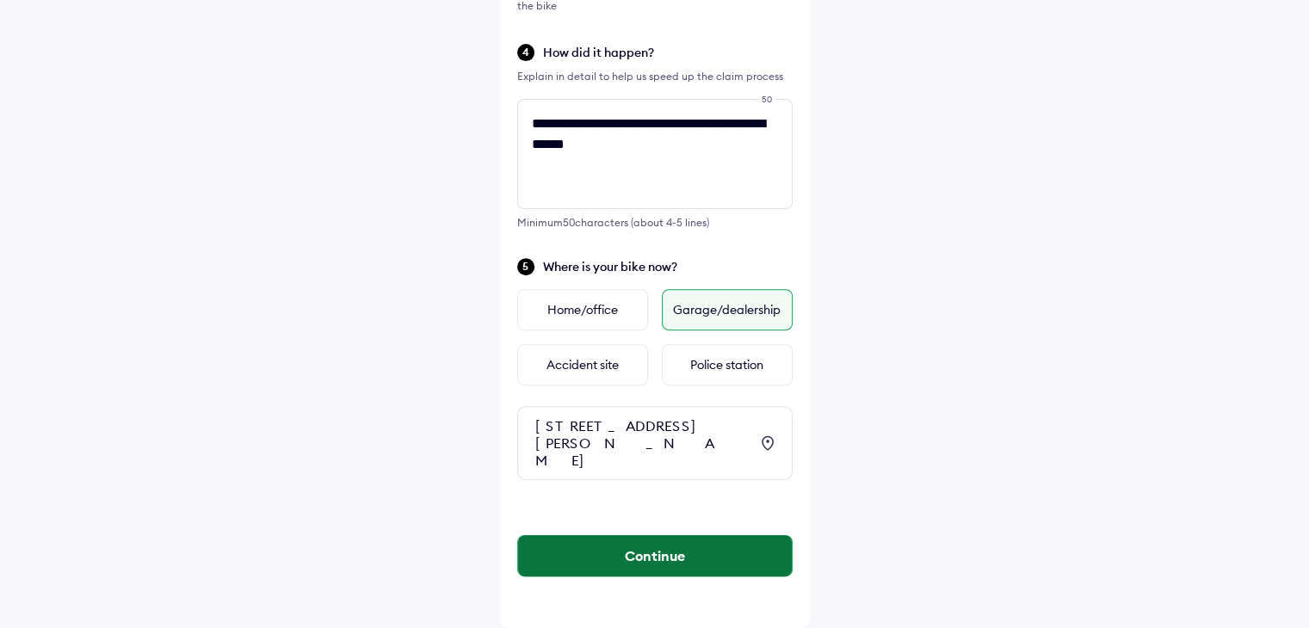 This screenshot has width=1309, height=628. I want to click on div: Police station, so click(727, 365).